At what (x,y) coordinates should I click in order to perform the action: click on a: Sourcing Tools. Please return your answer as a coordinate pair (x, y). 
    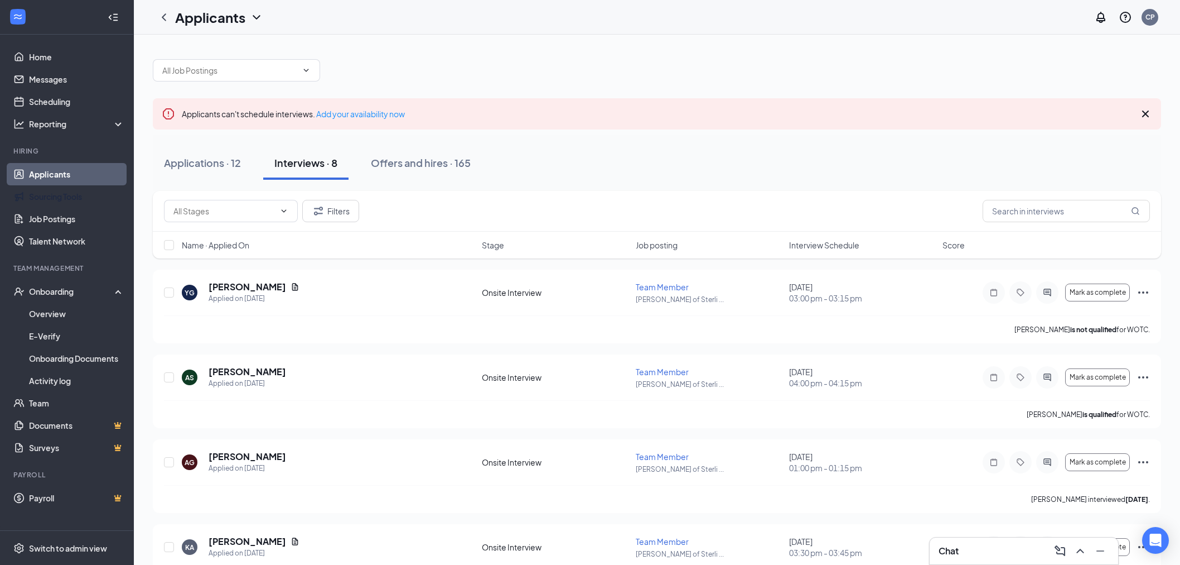
    Looking at the image, I should click on (76, 196).